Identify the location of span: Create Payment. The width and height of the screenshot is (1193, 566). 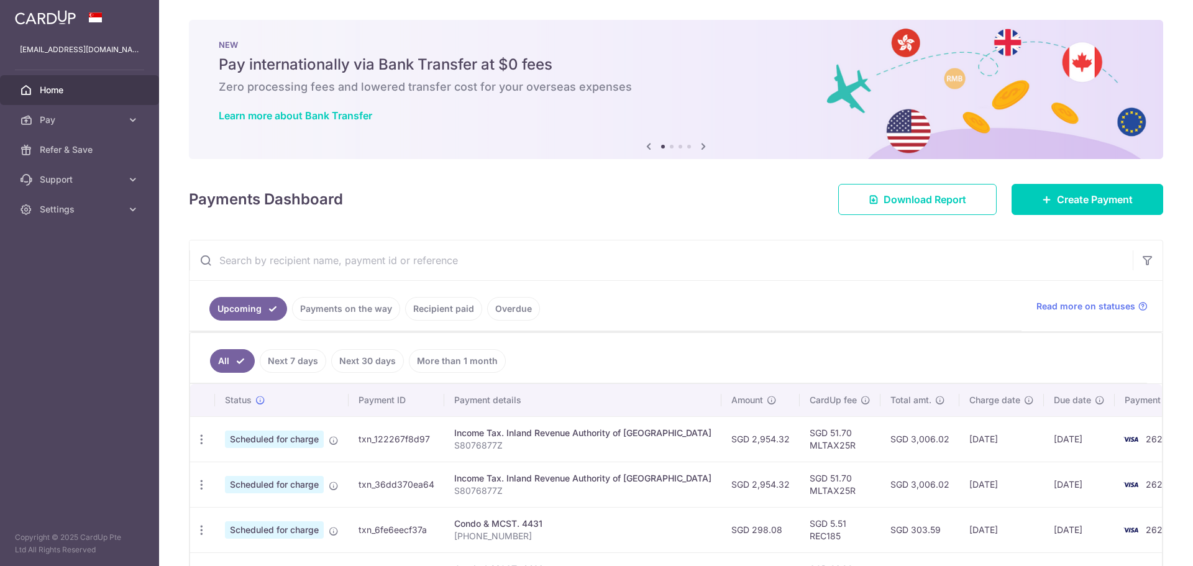
(1095, 200).